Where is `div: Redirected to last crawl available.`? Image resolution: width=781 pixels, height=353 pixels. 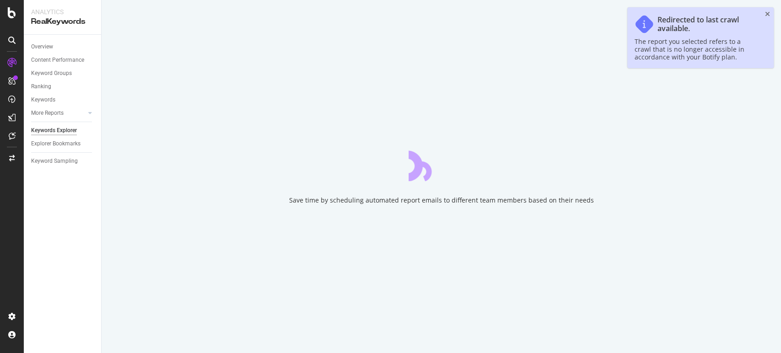
div: Redirected to last crawl available. is located at coordinates (707, 24).